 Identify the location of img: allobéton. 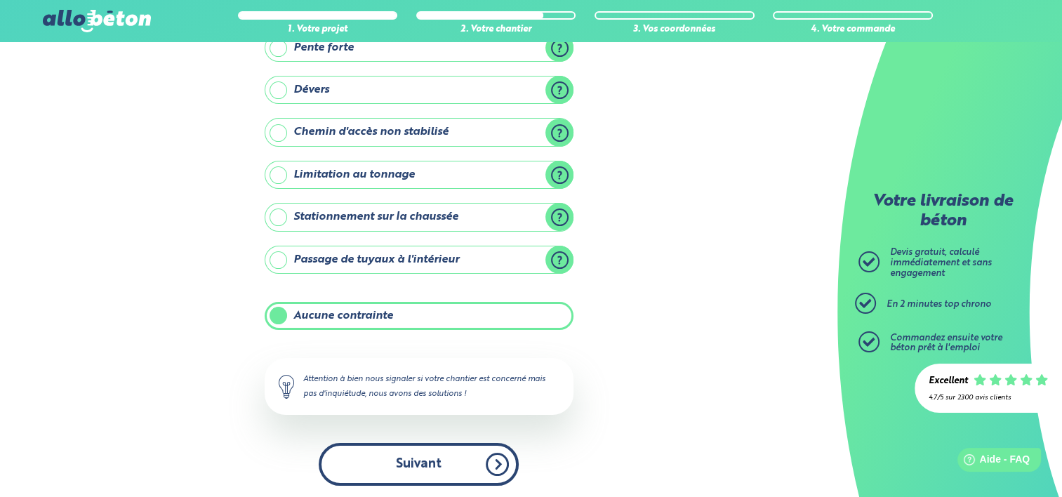
(97, 21).